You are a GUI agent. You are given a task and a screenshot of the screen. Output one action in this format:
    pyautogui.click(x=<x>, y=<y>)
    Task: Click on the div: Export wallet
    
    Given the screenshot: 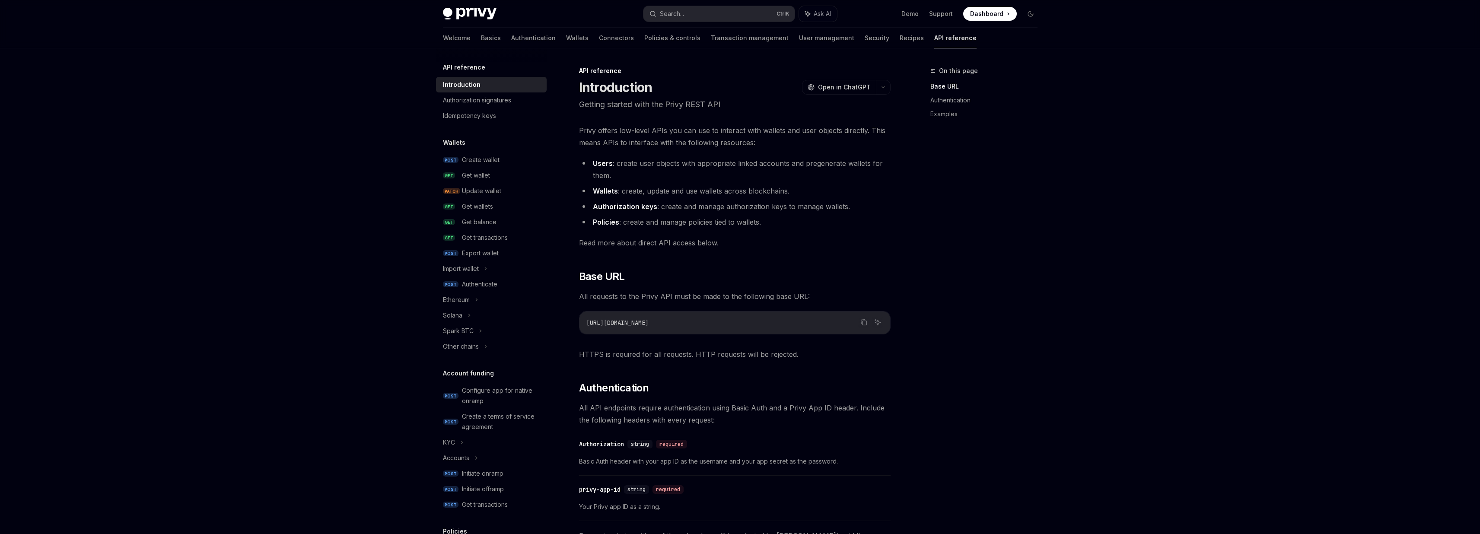 What is the action you would take?
    pyautogui.click(x=480, y=253)
    